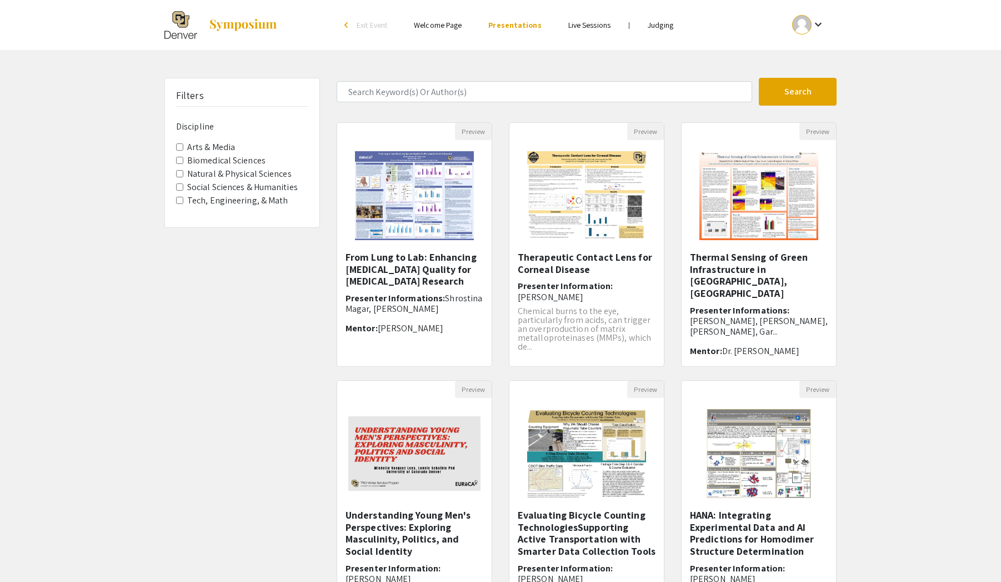 This screenshot has width=1001, height=582. Describe the element at coordinates (818, 24) in the screenshot. I see `mat-icon: Expand account dropdown` at that location.